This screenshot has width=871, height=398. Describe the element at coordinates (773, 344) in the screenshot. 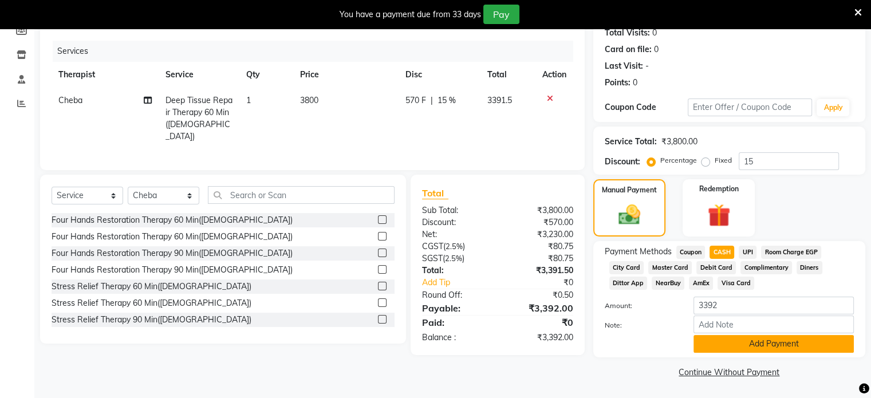

I see `button: Add Payment` at that location.